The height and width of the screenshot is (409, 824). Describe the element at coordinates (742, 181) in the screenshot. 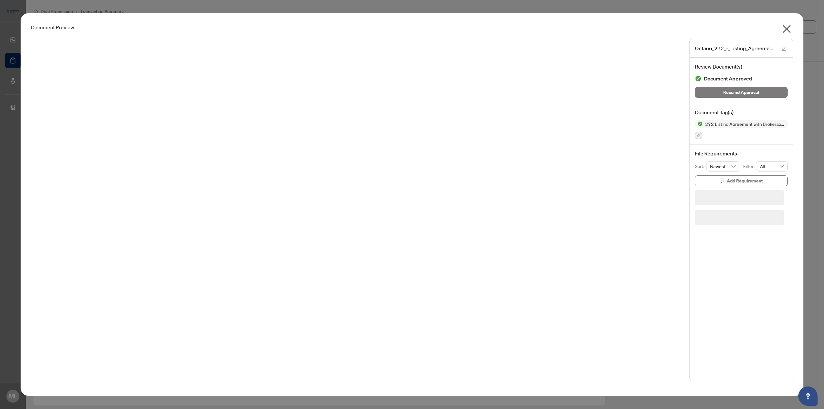

I see `button: Add Requirement` at that location.